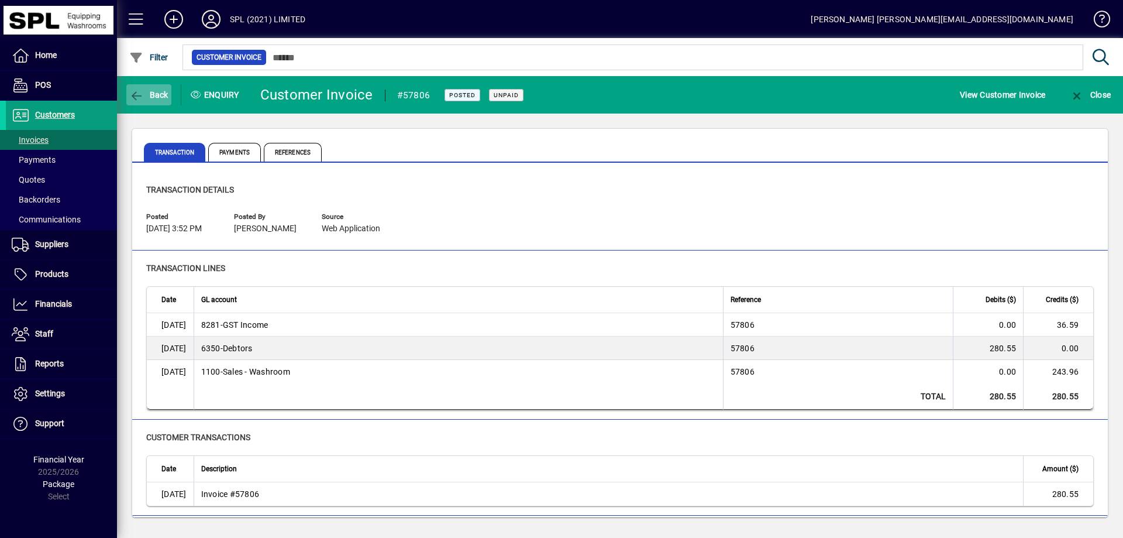 The width and height of the screenshot is (1123, 538). What do you see at coordinates (149, 95) in the screenshot?
I see `span: Back` at bounding box center [149, 95].